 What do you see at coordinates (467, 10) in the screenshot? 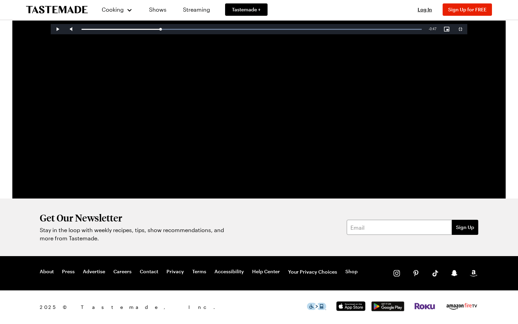
I see `button: Sign Up for FREE` at bounding box center [467, 10].